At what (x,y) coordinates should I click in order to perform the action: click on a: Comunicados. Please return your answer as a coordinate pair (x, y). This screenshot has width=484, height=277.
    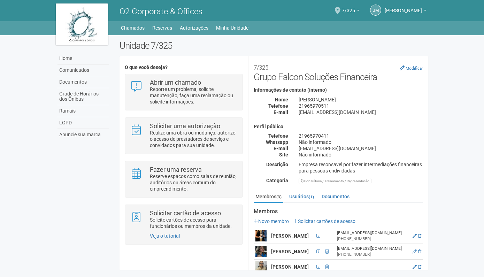
    Looking at the image, I should click on (83, 70).